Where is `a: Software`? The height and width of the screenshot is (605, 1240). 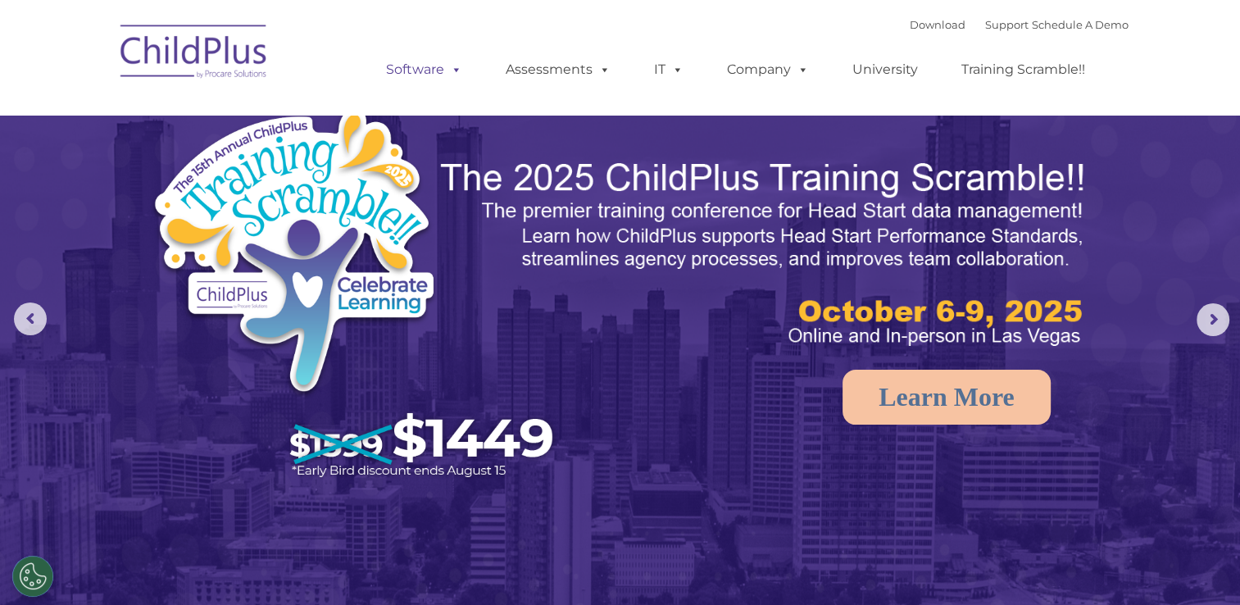
a: Software is located at coordinates (424, 70).